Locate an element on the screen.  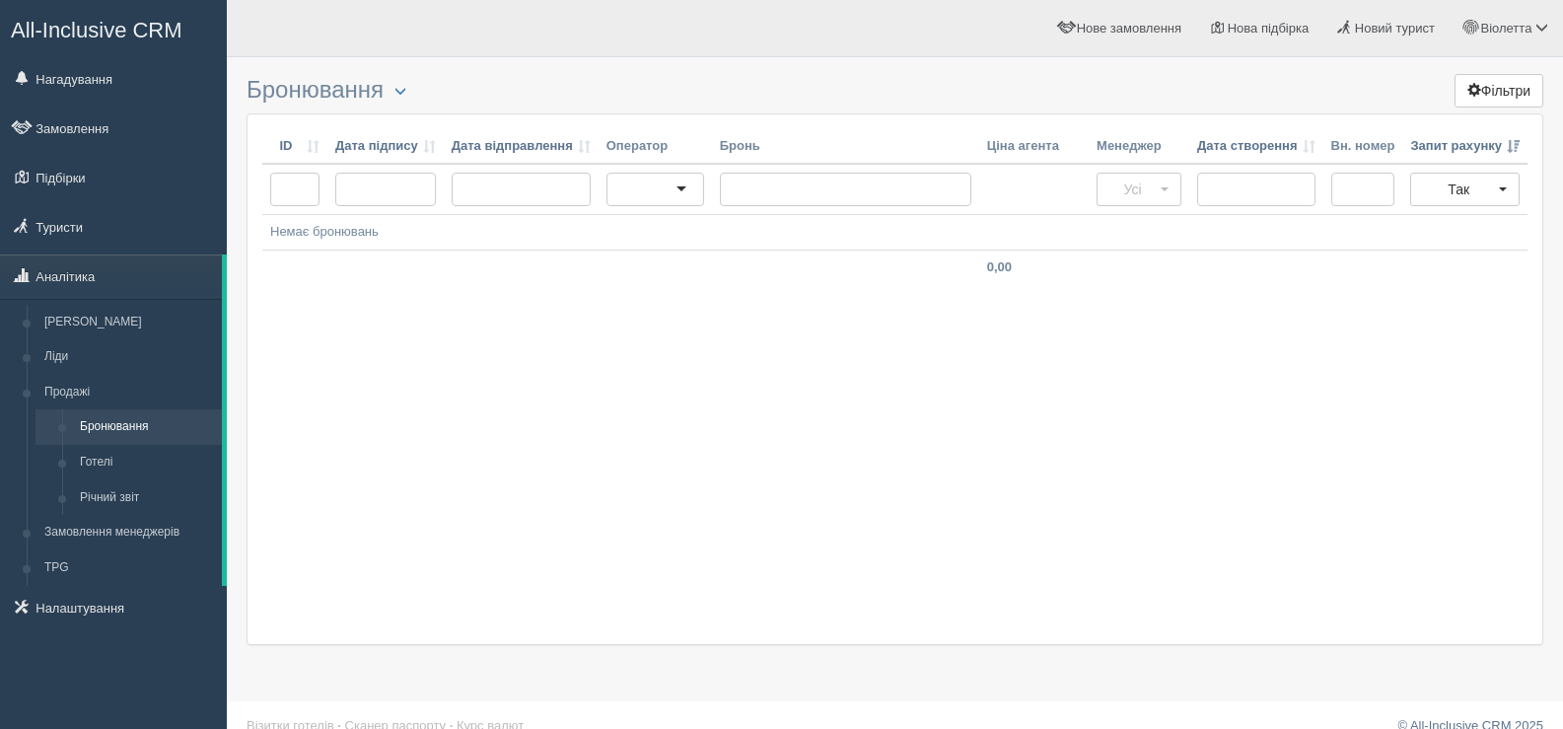
a: Бронювання is located at coordinates (146, 427).